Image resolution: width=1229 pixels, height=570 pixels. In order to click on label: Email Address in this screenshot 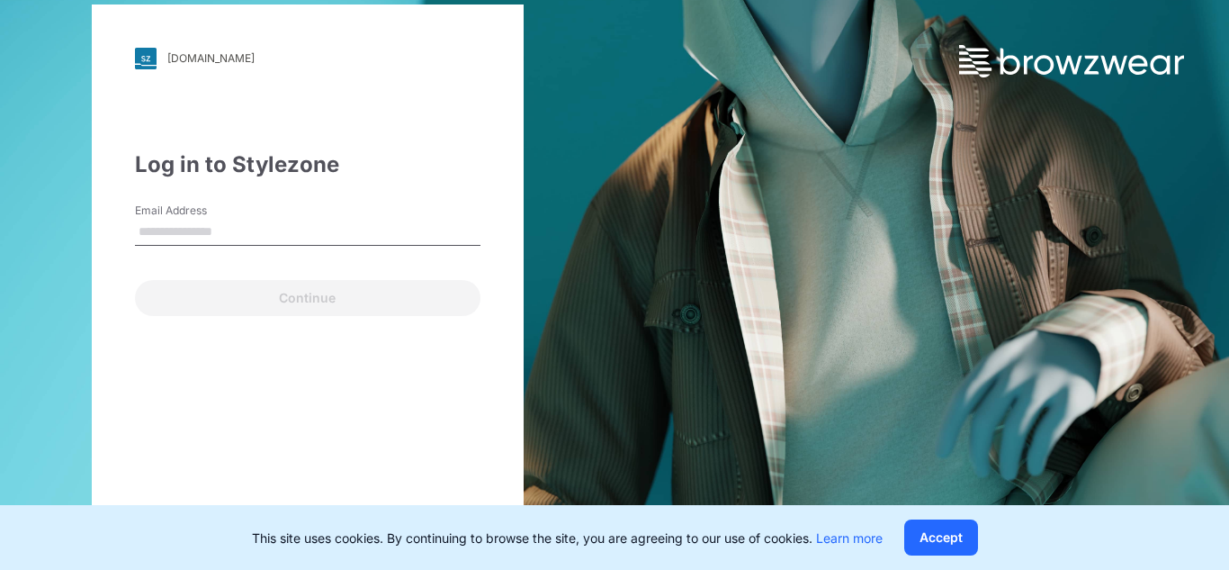, I will do `click(198, 211)`.